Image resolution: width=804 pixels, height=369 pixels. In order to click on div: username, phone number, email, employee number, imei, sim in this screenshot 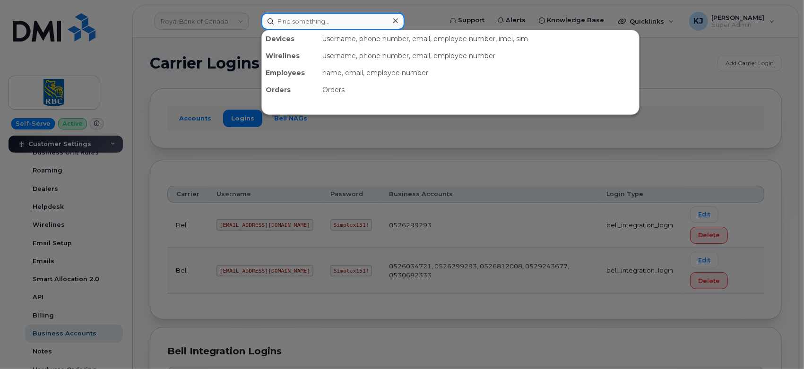, I will do `click(479, 39)`.